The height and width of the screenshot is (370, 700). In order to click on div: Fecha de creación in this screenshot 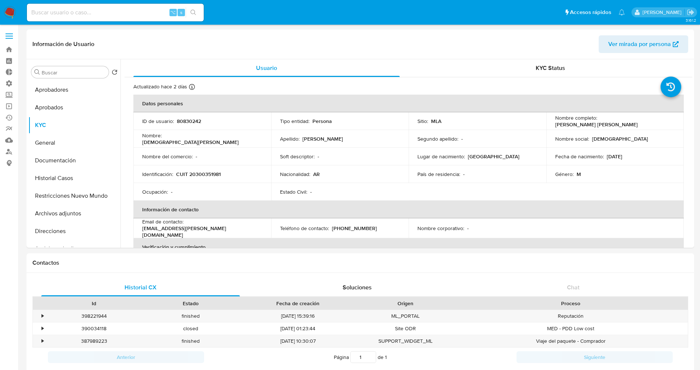, I will do `click(298, 304)`.